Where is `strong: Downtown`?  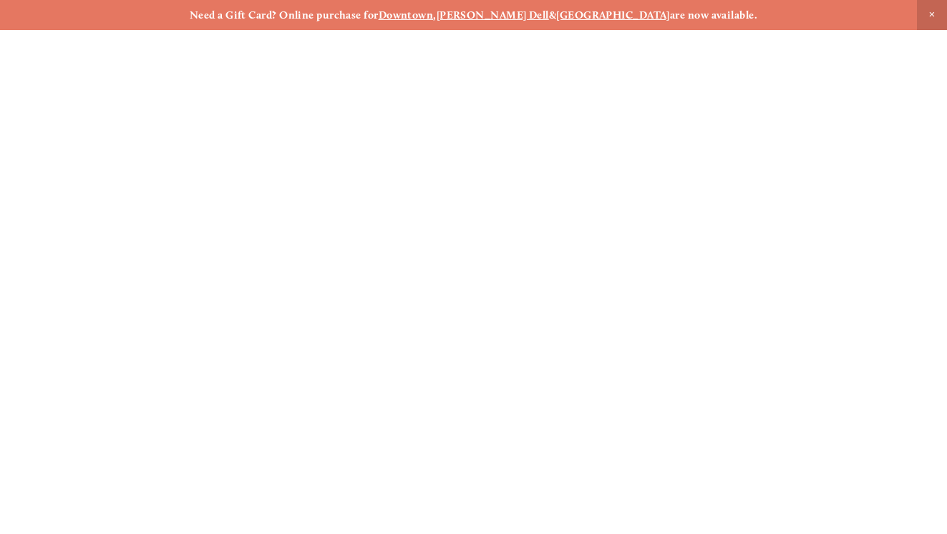
strong: Downtown is located at coordinates (406, 15).